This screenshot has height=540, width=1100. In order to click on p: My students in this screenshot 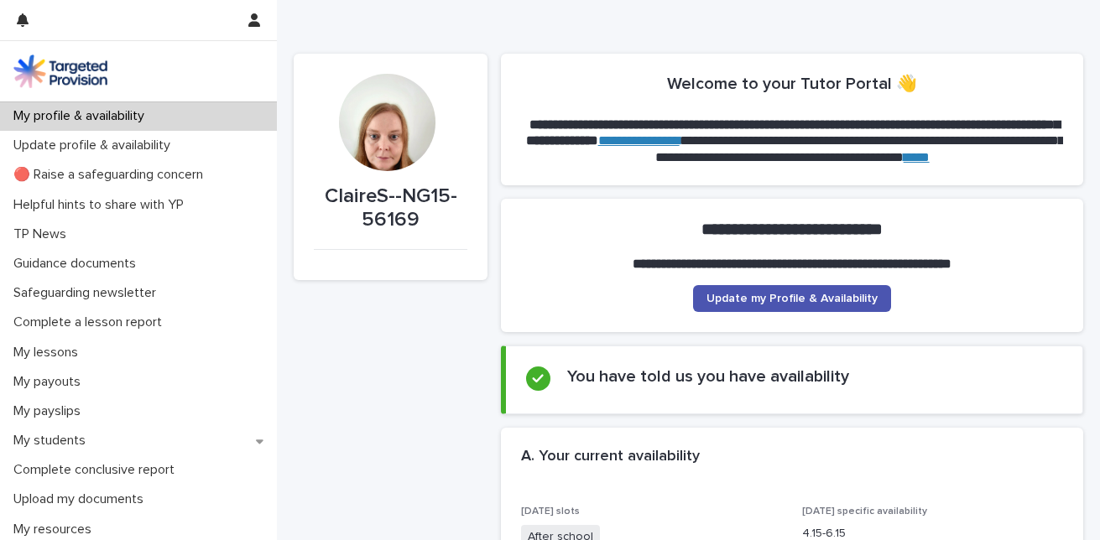, I will do `click(53, 440)`.